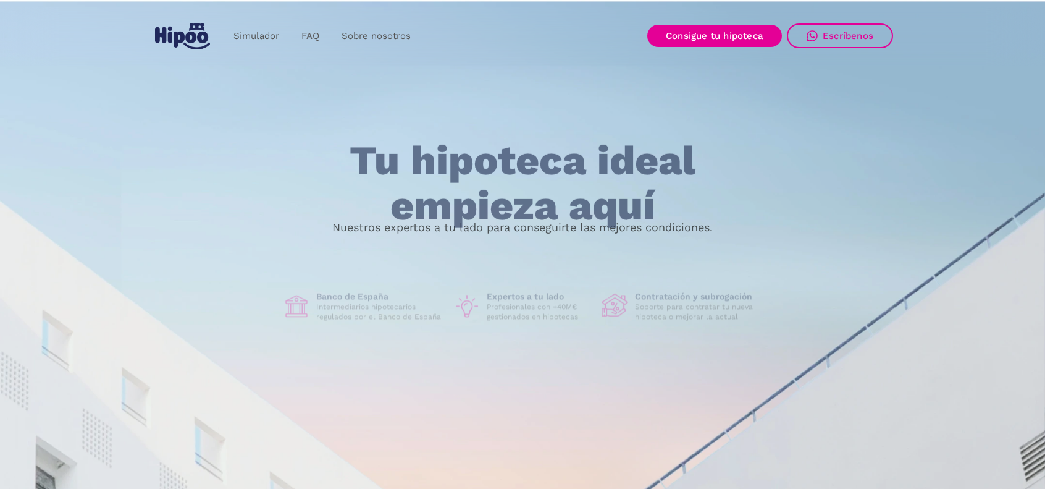 Image resolution: width=1045 pixels, height=489 pixels. I want to click on h1: Expertos a tu lado, so click(539, 297).